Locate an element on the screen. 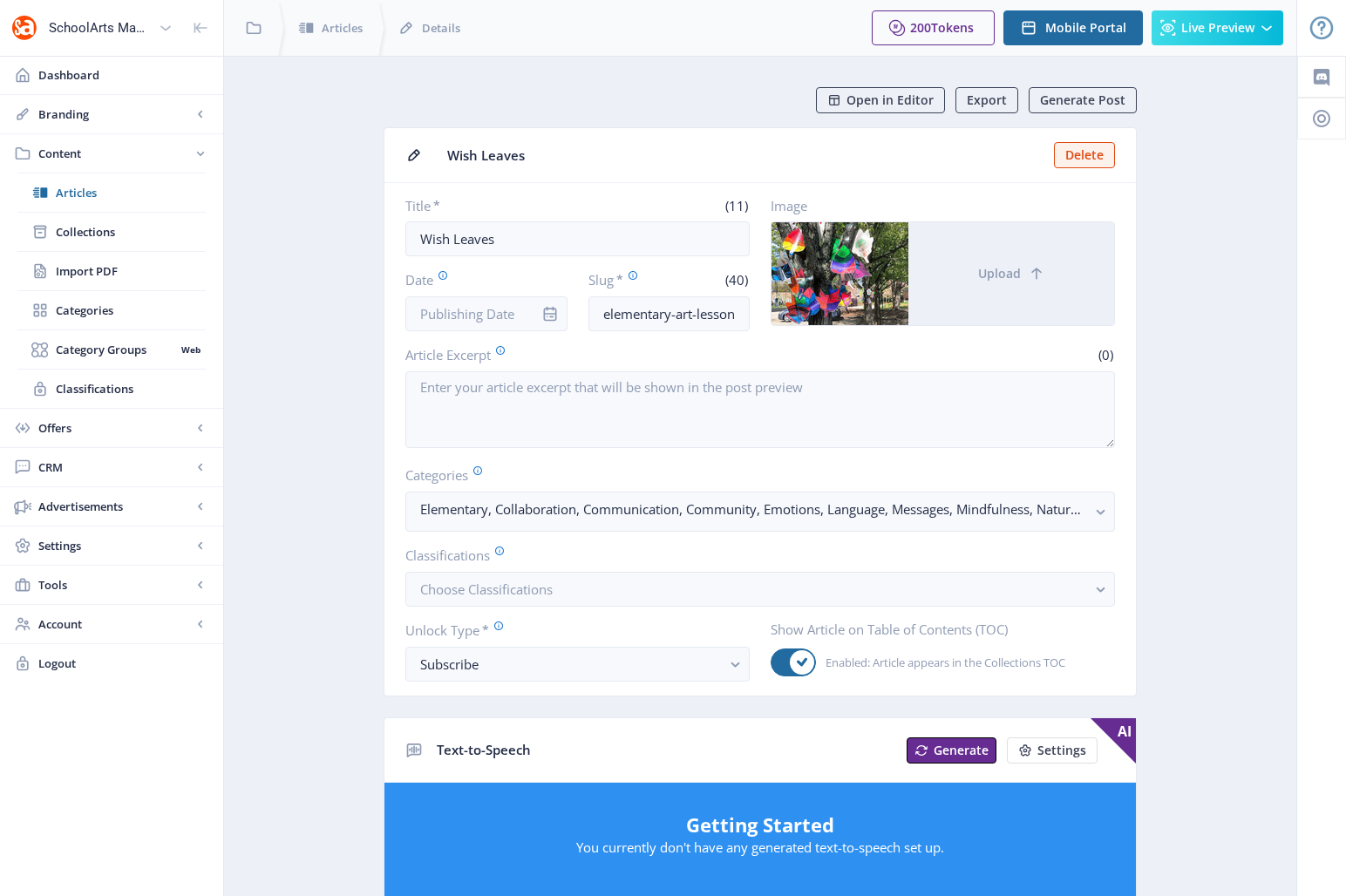 Image resolution: width=1346 pixels, height=896 pixels. span: (11) is located at coordinates (735, 206).